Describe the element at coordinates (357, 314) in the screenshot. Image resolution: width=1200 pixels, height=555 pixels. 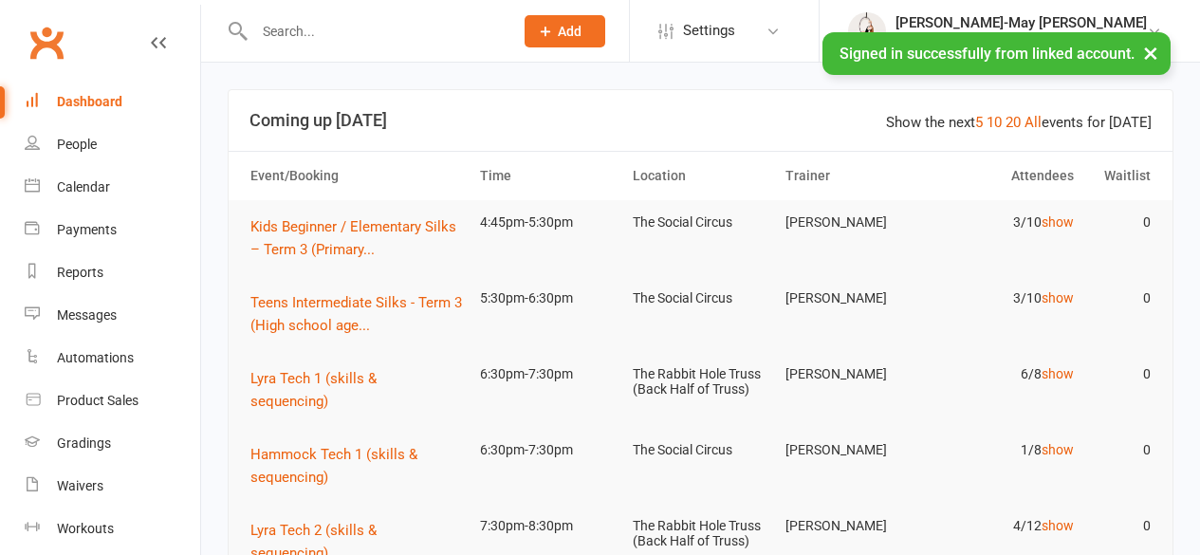
I see `button: Teens Intermediate Silks - Term 3 (High school age...` at that location.